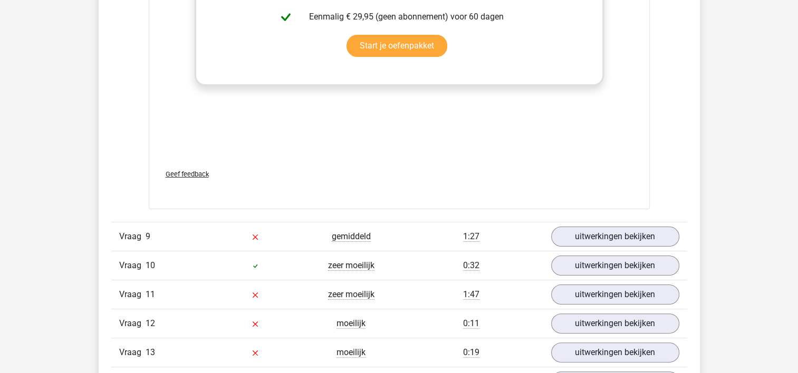  What do you see at coordinates (351, 237) in the screenshot?
I see `span: gemiddeld` at bounding box center [351, 237].